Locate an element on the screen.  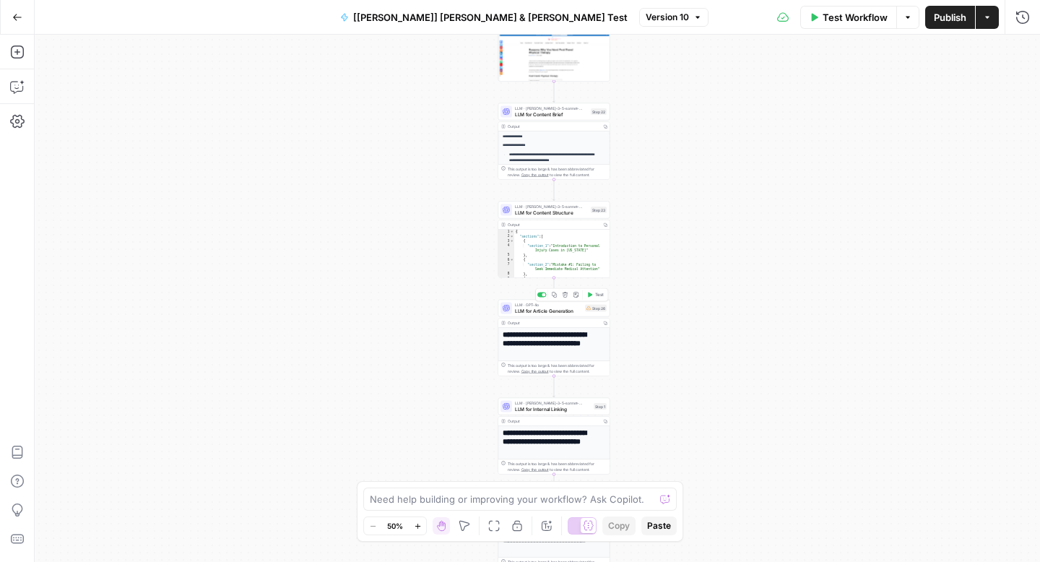
div: 5 is located at coordinates (507, 255).